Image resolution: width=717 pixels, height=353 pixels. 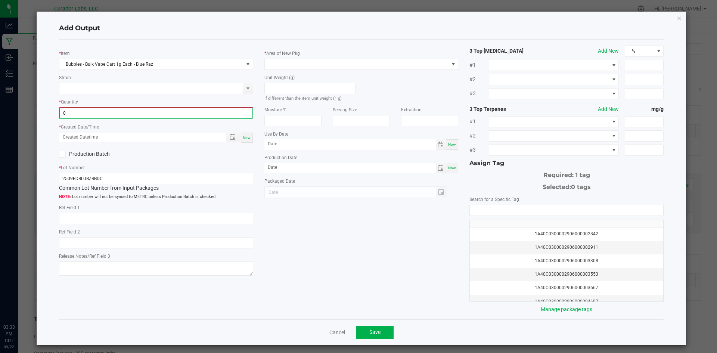 I want to click on strong: mg/g, so click(x=644, y=109).